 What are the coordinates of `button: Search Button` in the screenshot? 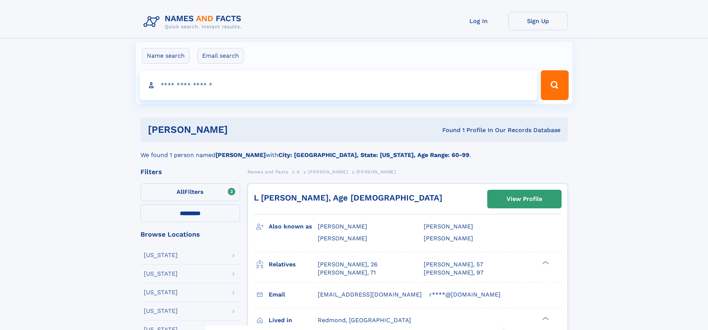 It's located at (554, 85).